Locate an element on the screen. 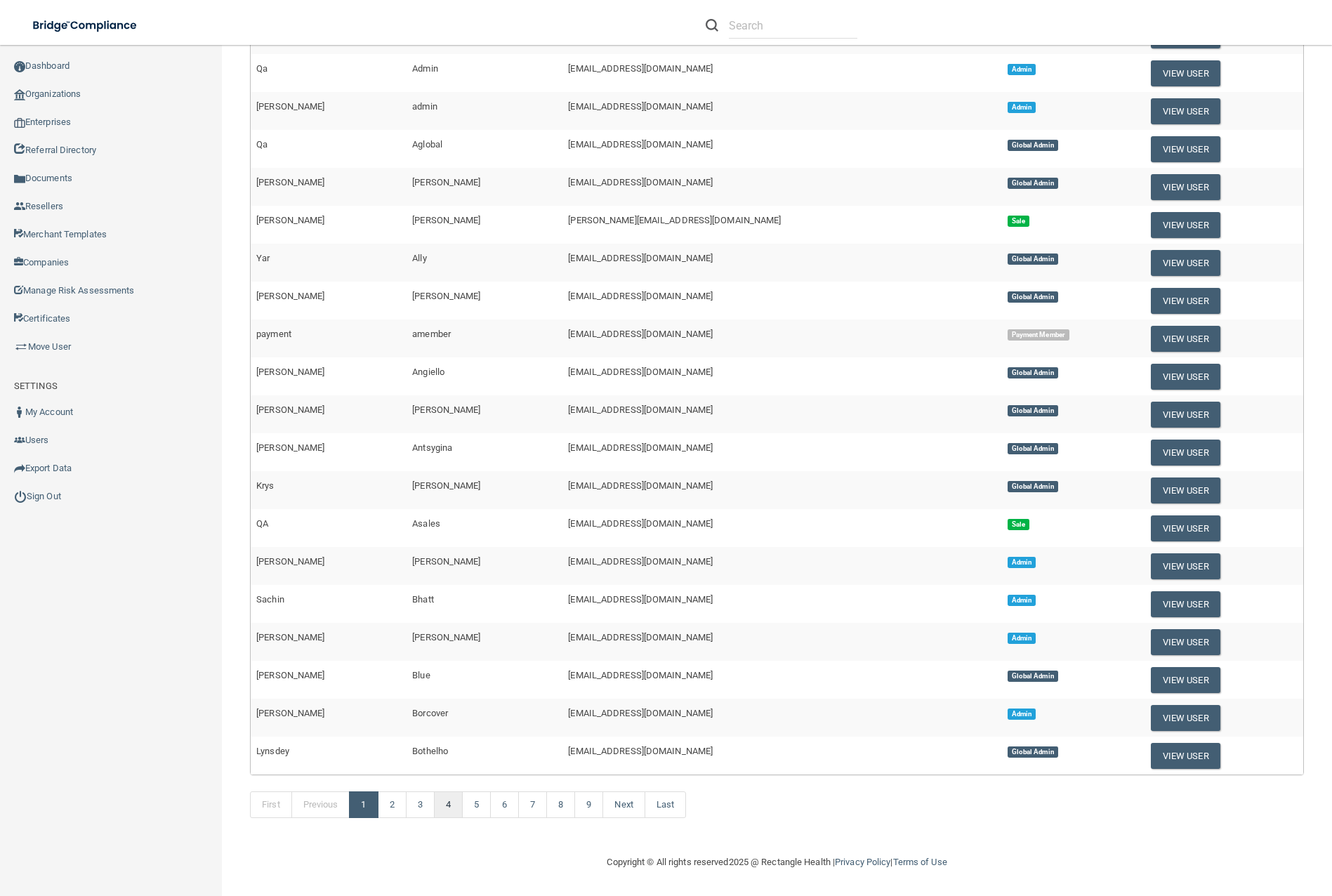  a: 3 is located at coordinates (420, 804).